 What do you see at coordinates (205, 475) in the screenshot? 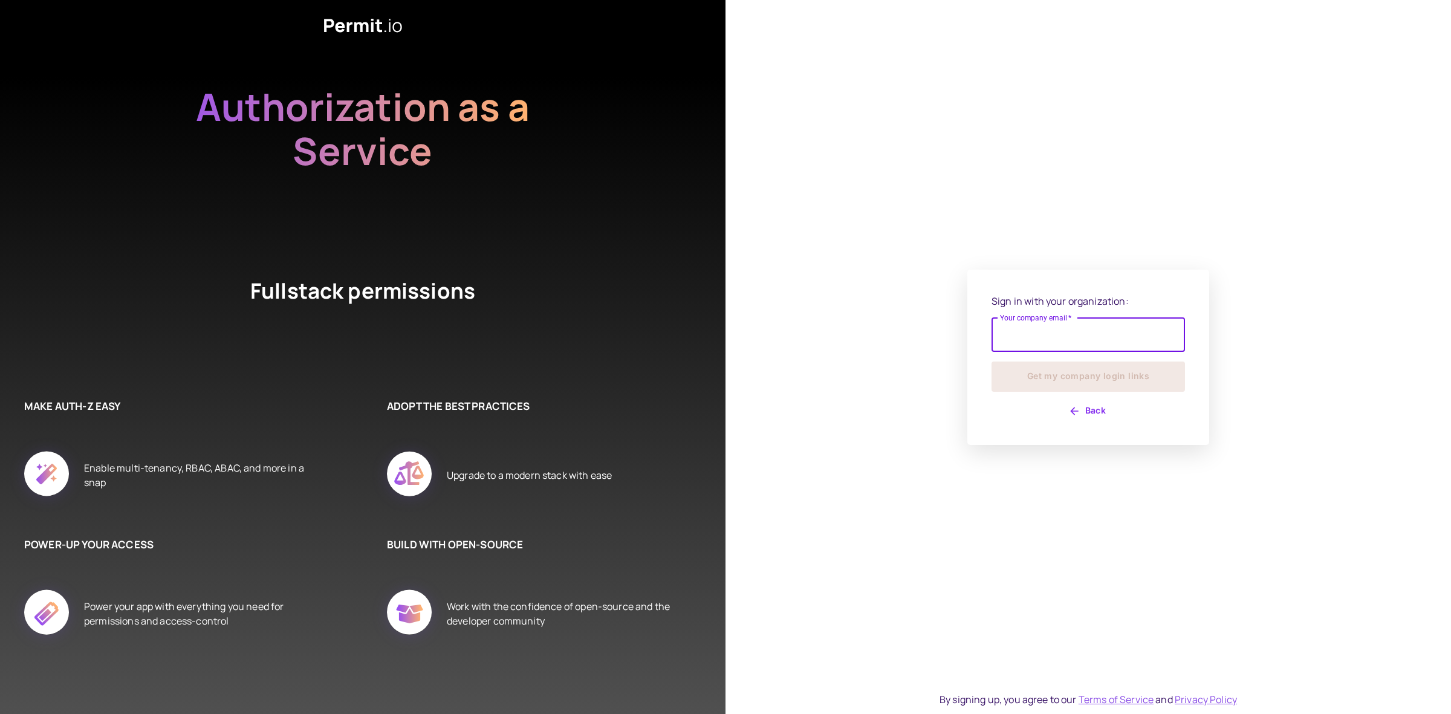
I see `div: Enable multi-tenancy, RBAC, ABAC, and more in a snap` at bounding box center [205, 475].